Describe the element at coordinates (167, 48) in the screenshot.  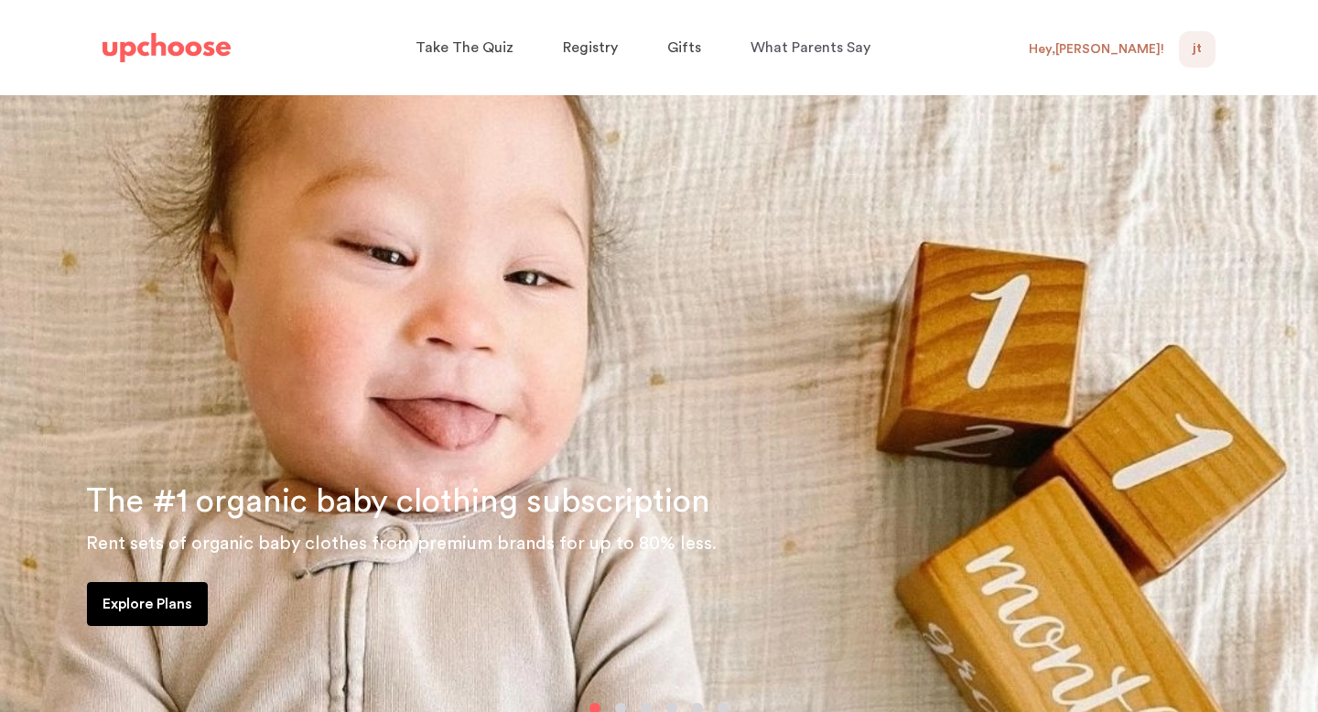
I see `a: UpChoose` at that location.